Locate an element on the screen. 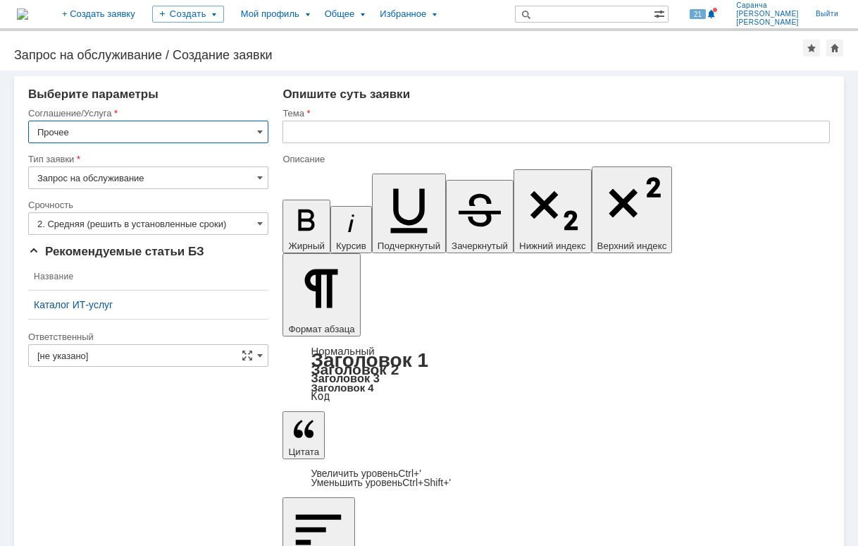 The width and height of the screenshot is (858, 546). button: Жирный is located at coordinates (307, 226).